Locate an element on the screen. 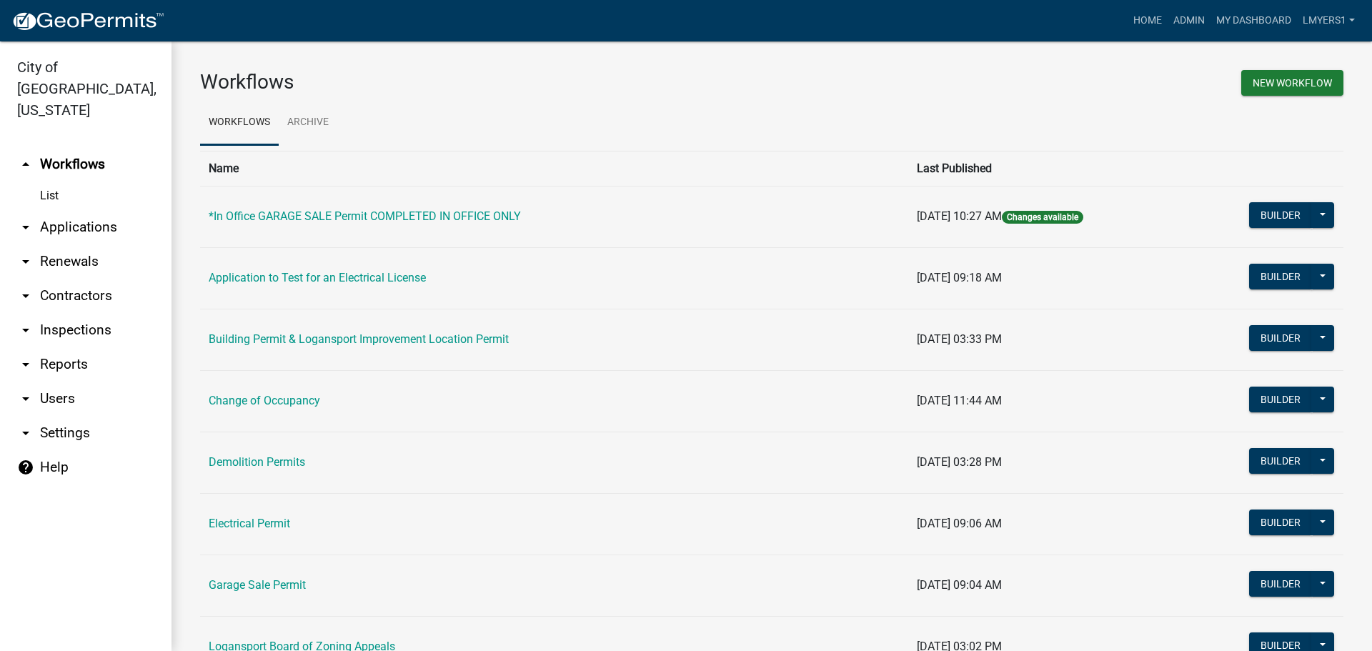 This screenshot has height=651, width=1372. a: Building Permit & Logansport Improvement Location Permit is located at coordinates (359, 339).